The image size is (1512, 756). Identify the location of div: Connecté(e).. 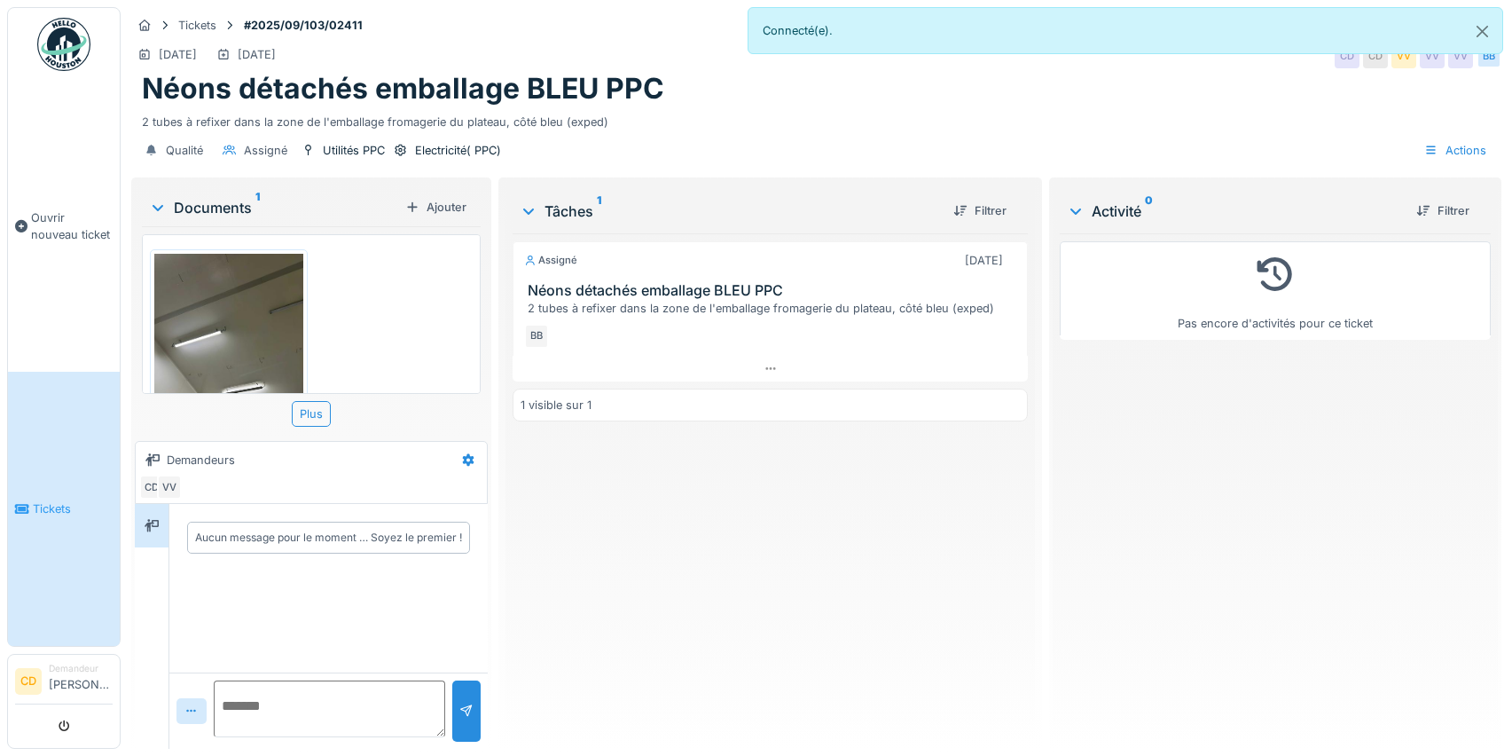
(1126, 30).